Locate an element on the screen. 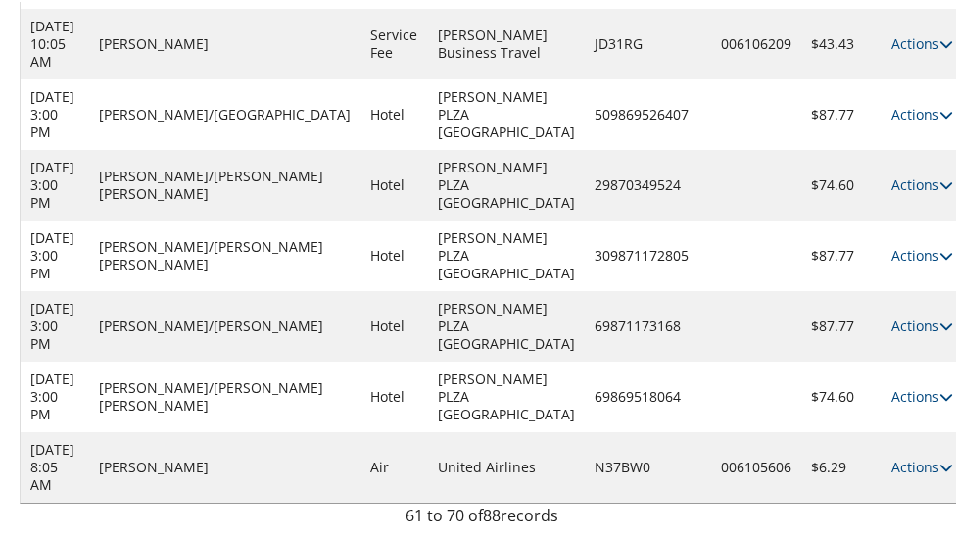  div: 61 to 70 of records is located at coordinates (482, 518).